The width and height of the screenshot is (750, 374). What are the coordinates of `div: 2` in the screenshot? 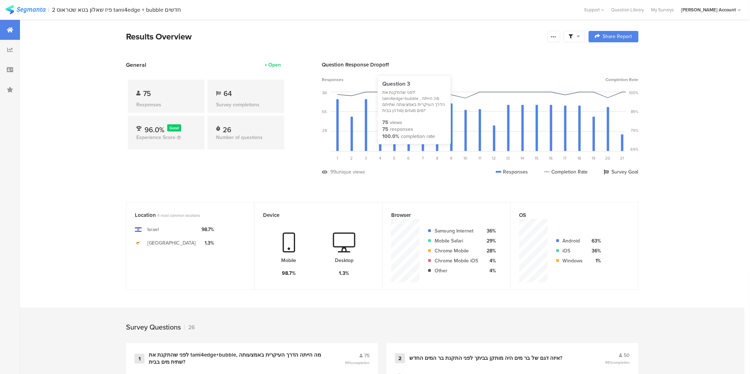 It's located at (400, 359).